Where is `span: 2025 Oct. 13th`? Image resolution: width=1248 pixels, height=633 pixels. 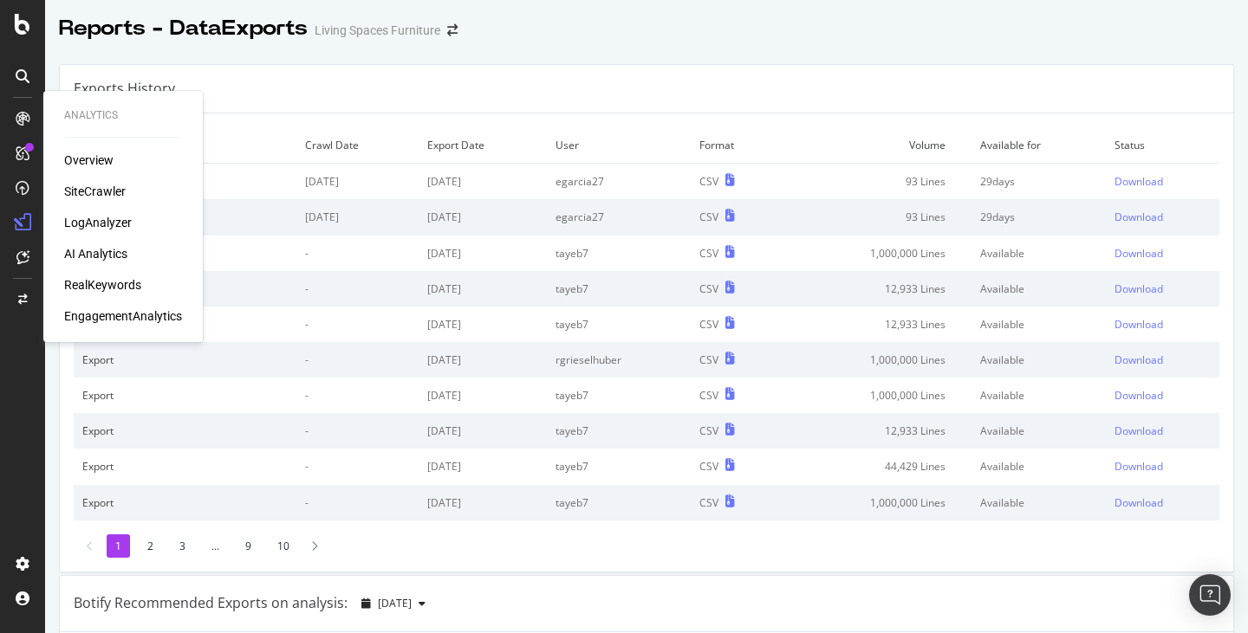 span: 2025 Oct. 13th is located at coordinates (394, 603).